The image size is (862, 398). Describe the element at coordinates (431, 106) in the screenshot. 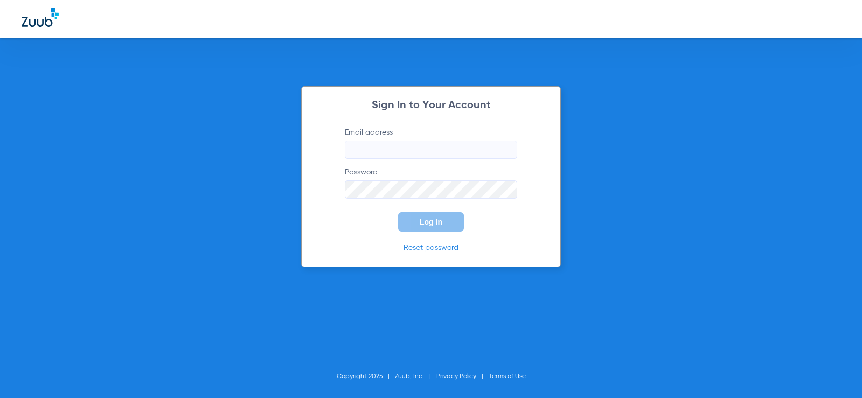

I see `h2: Sign In to Your Account` at that location.